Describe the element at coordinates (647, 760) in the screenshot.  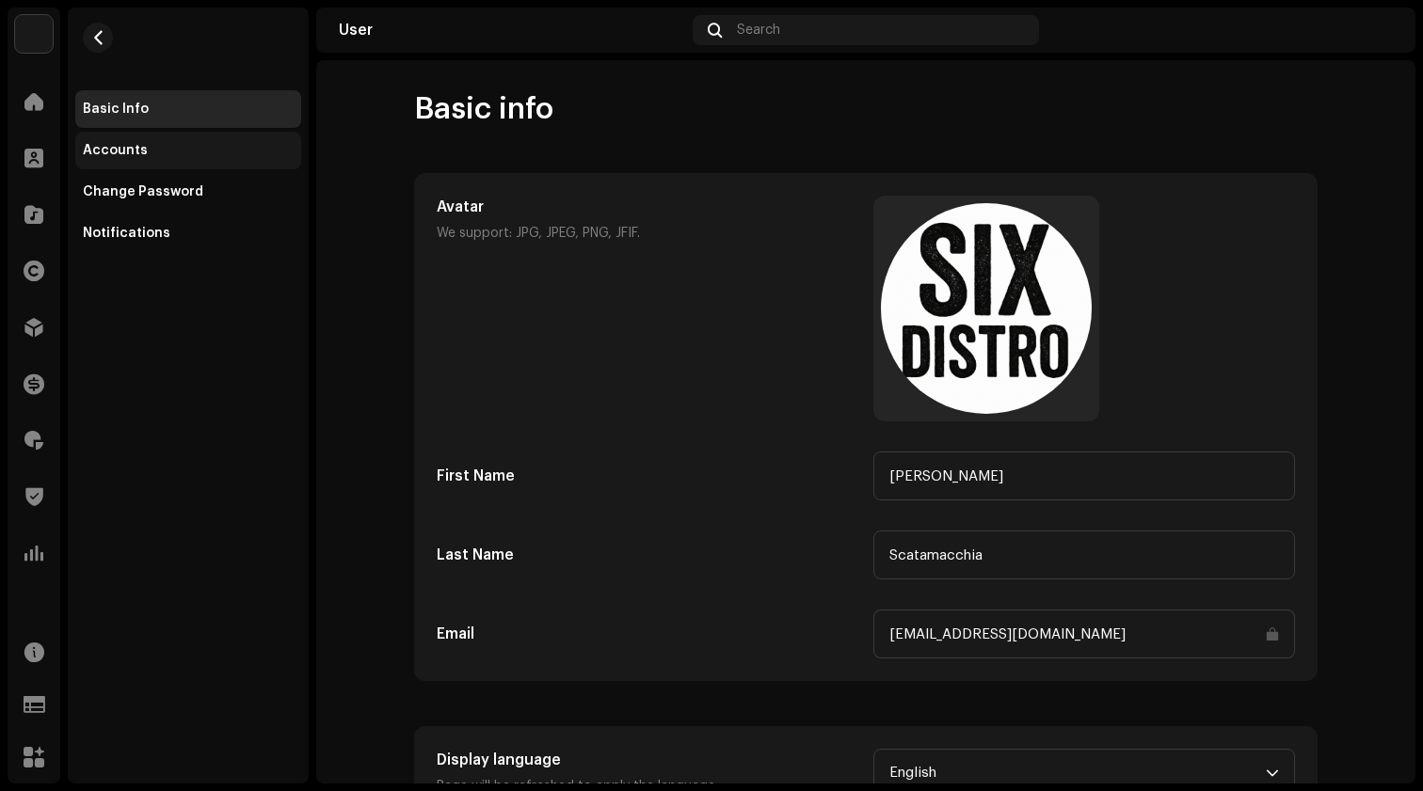
I see `h5: Display language` at that location.